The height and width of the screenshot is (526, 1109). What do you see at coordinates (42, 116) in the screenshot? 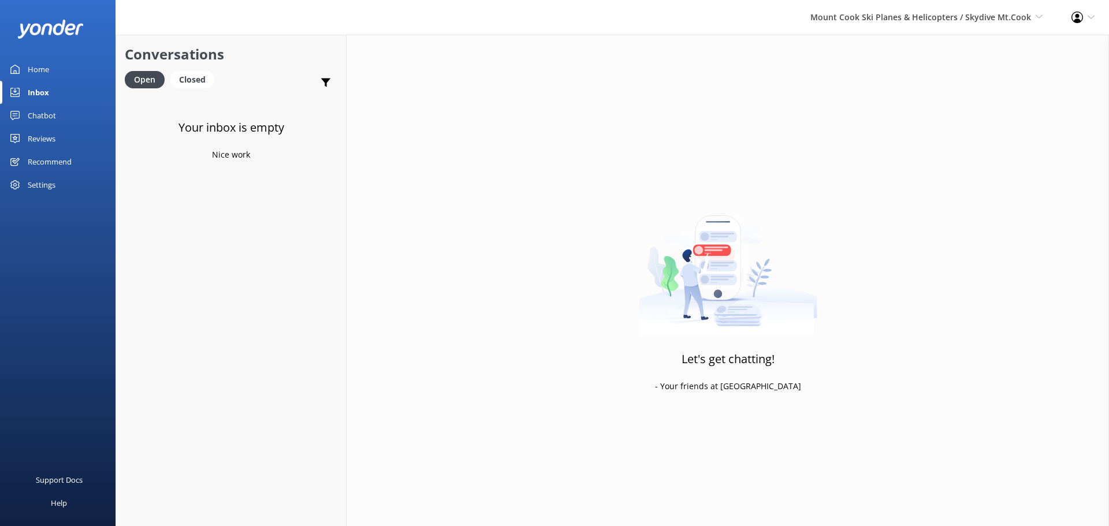
I see `div: Chatbot` at bounding box center [42, 116].